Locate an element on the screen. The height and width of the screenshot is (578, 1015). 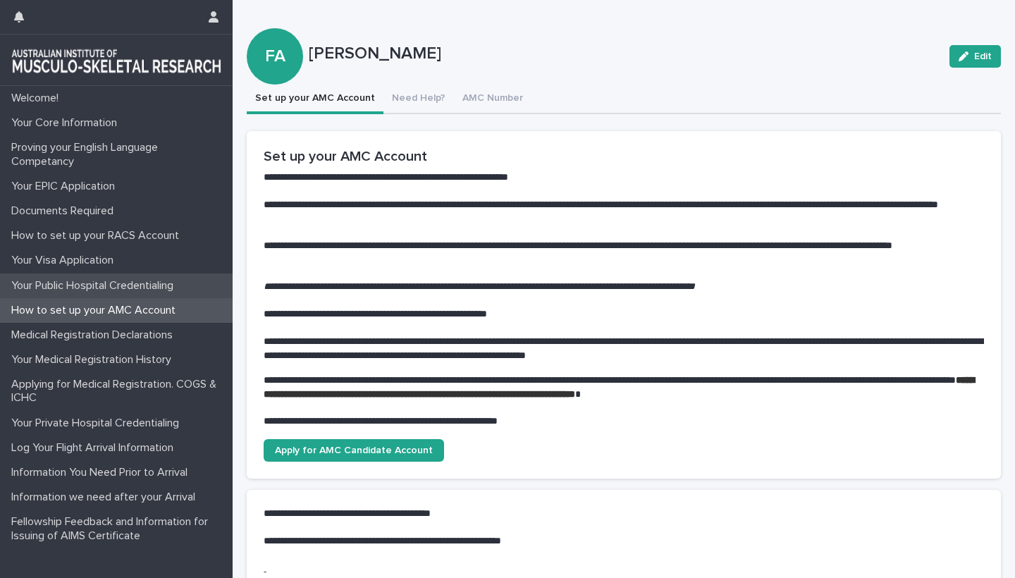
button: Need Help? is located at coordinates (419, 99).